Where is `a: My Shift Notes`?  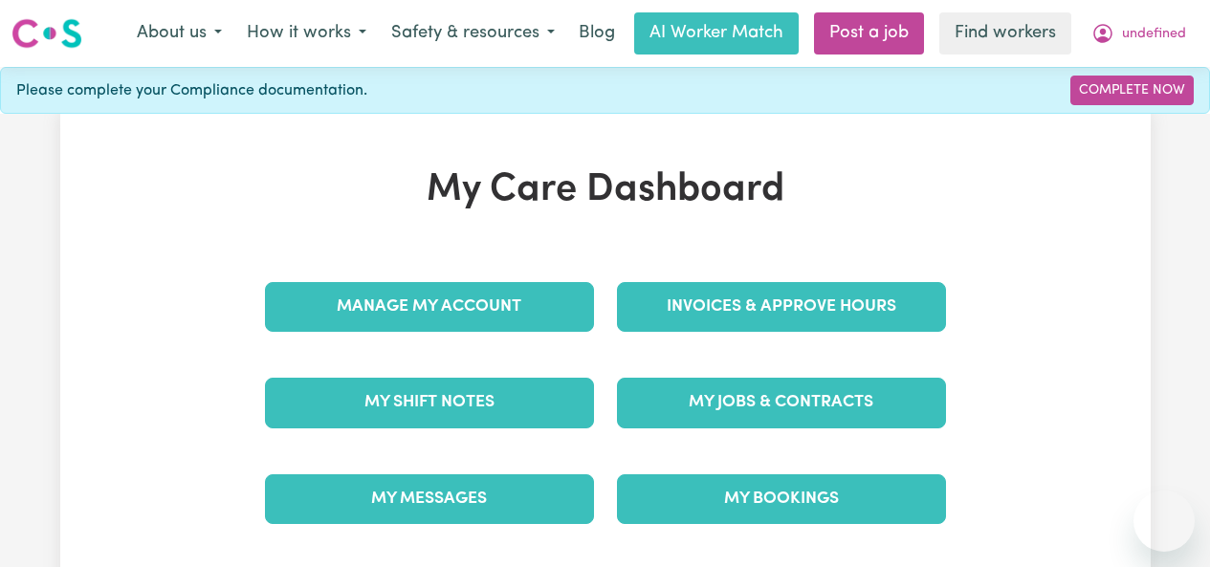 a: My Shift Notes is located at coordinates (429, 403).